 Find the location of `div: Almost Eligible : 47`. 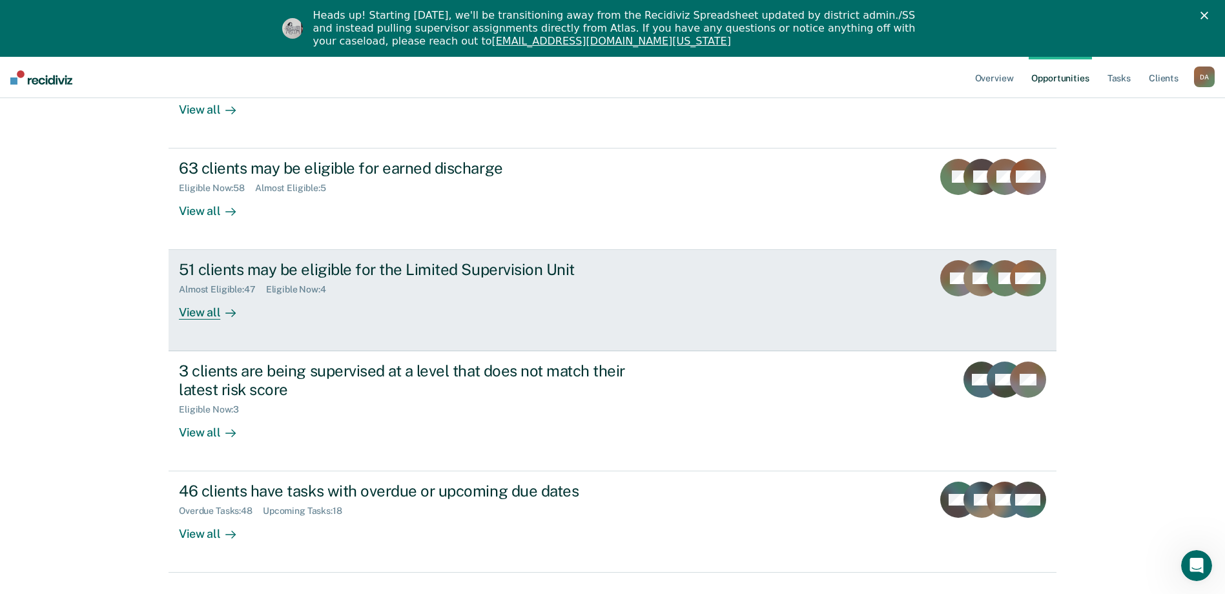

div: Almost Eligible : 47 is located at coordinates (222, 289).